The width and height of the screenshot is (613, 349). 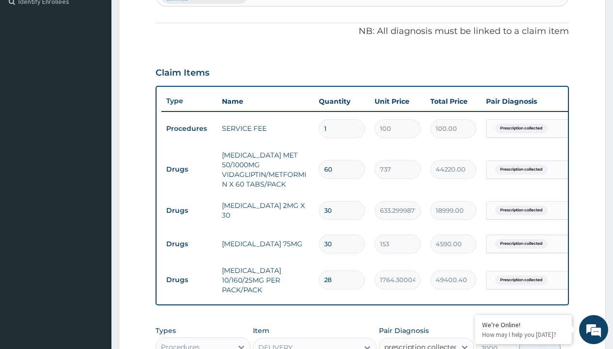 What do you see at coordinates (94, 257) in the screenshot?
I see `textarea: Type your message and hit 'Enter'` at bounding box center [94, 257].